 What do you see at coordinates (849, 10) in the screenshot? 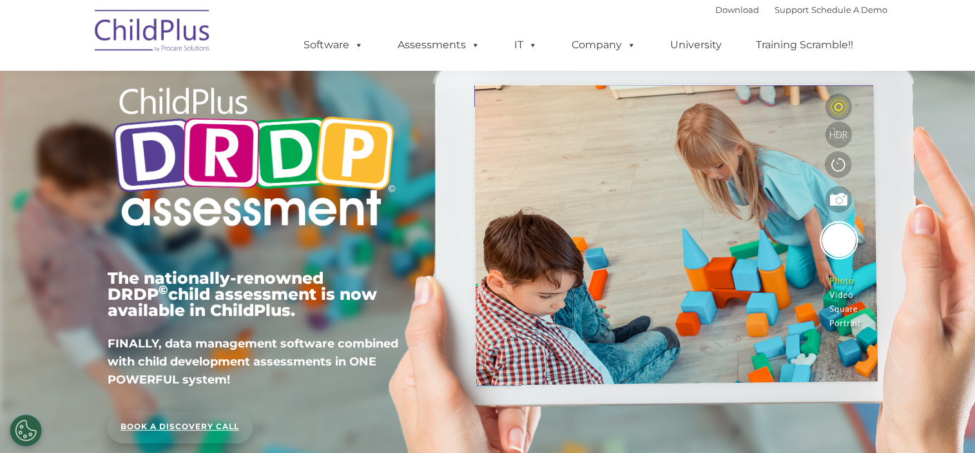
I see `a: Schedule A Demo` at bounding box center [849, 10].